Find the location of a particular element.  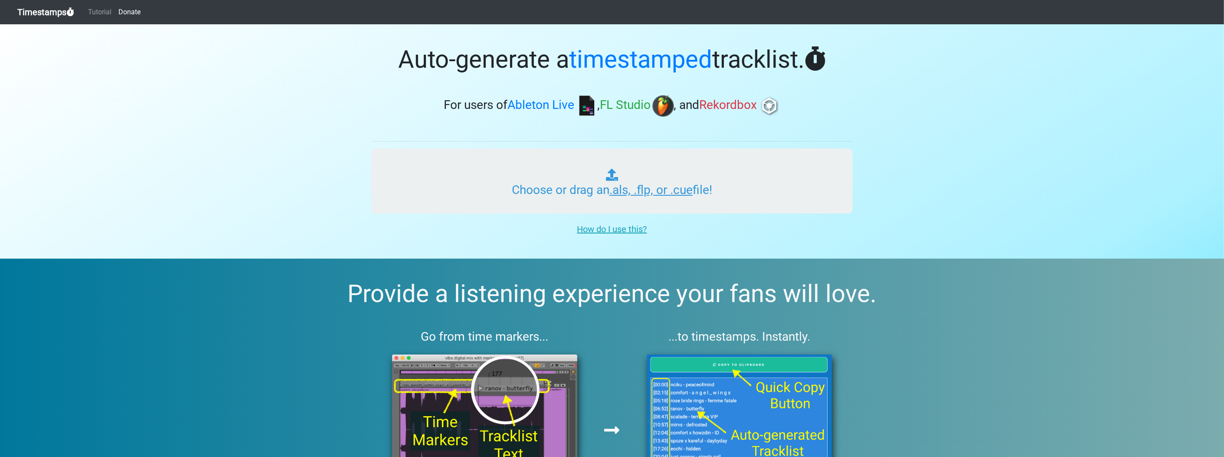

span: Ableton Live is located at coordinates (541, 105).